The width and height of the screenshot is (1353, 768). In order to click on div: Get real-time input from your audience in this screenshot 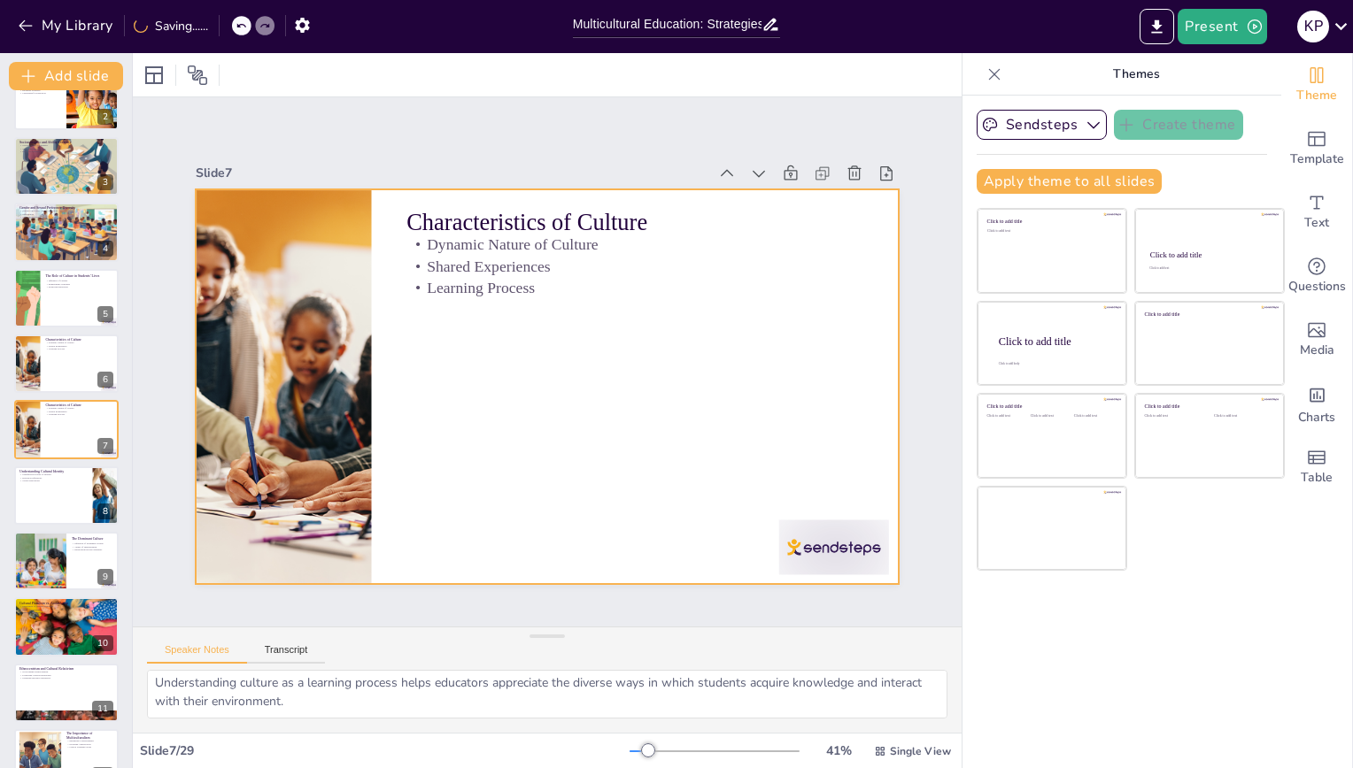, I will do `click(1316, 276)`.